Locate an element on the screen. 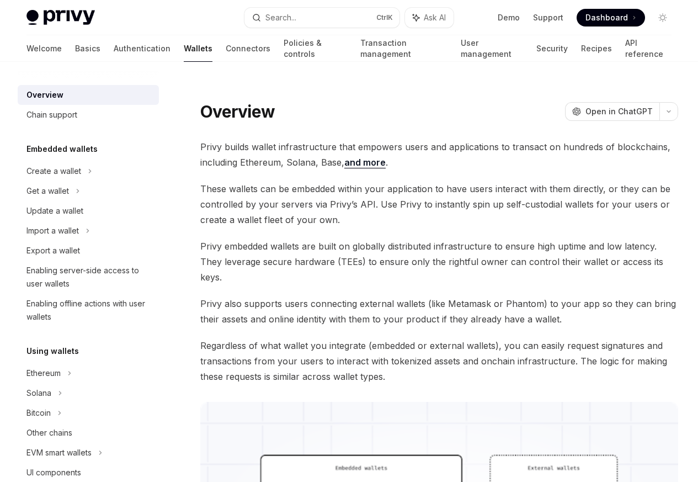 This screenshot has height=482, width=698. img: light logo is located at coordinates (61, 18).